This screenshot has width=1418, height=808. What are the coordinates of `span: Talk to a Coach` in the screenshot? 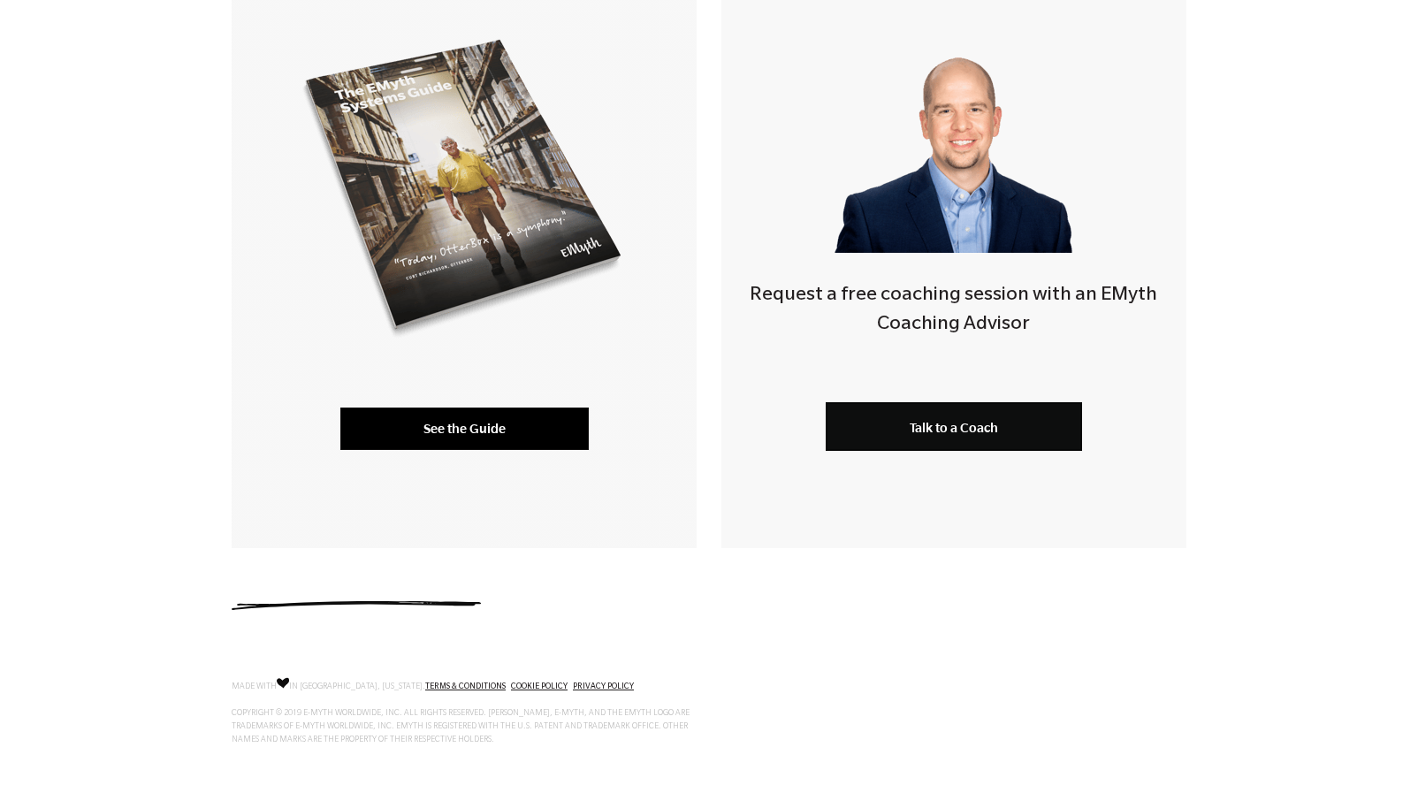 It's located at (954, 427).